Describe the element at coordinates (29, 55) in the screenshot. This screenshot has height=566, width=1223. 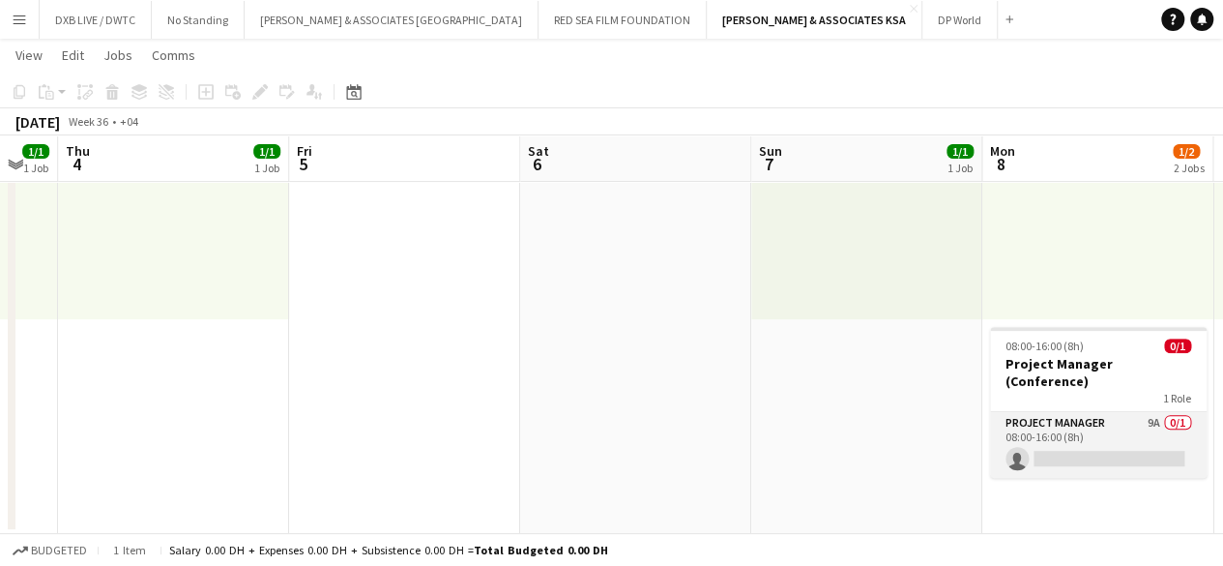
I see `span: View` at that location.